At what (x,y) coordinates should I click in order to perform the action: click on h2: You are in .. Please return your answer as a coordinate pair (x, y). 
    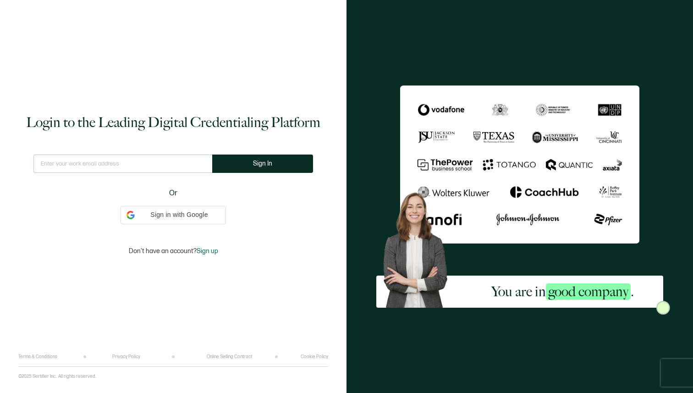
    Looking at the image, I should click on (562, 291).